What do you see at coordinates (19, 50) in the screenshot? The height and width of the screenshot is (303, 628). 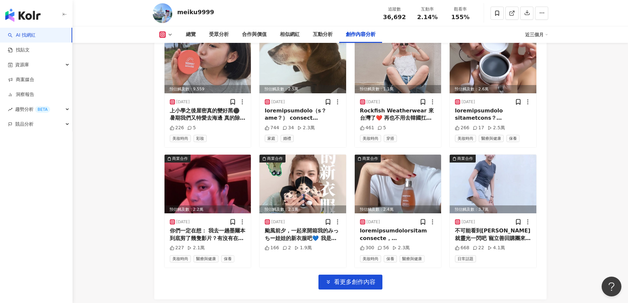 I see `a: 找貼文` at bounding box center [19, 50].